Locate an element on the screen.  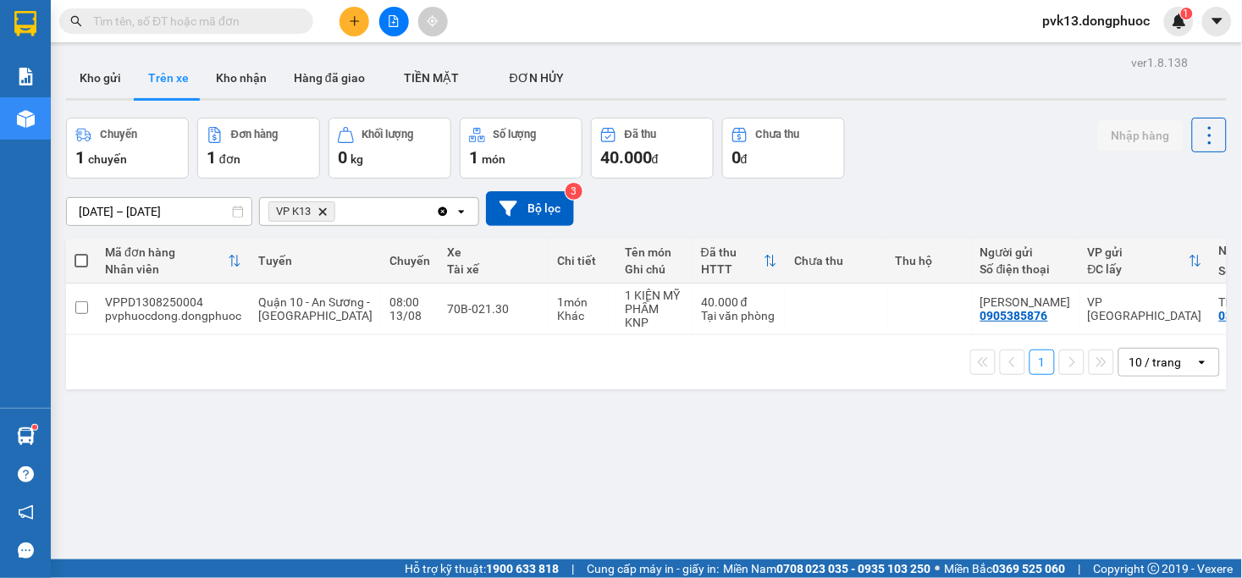
span: món is located at coordinates (493, 159).